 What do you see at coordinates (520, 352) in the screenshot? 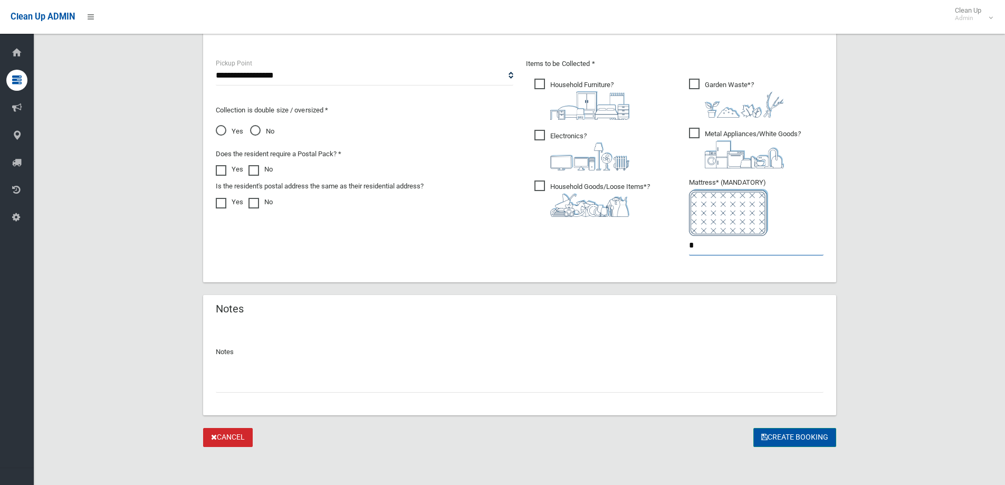
I see `p: Notes` at bounding box center [520, 352].